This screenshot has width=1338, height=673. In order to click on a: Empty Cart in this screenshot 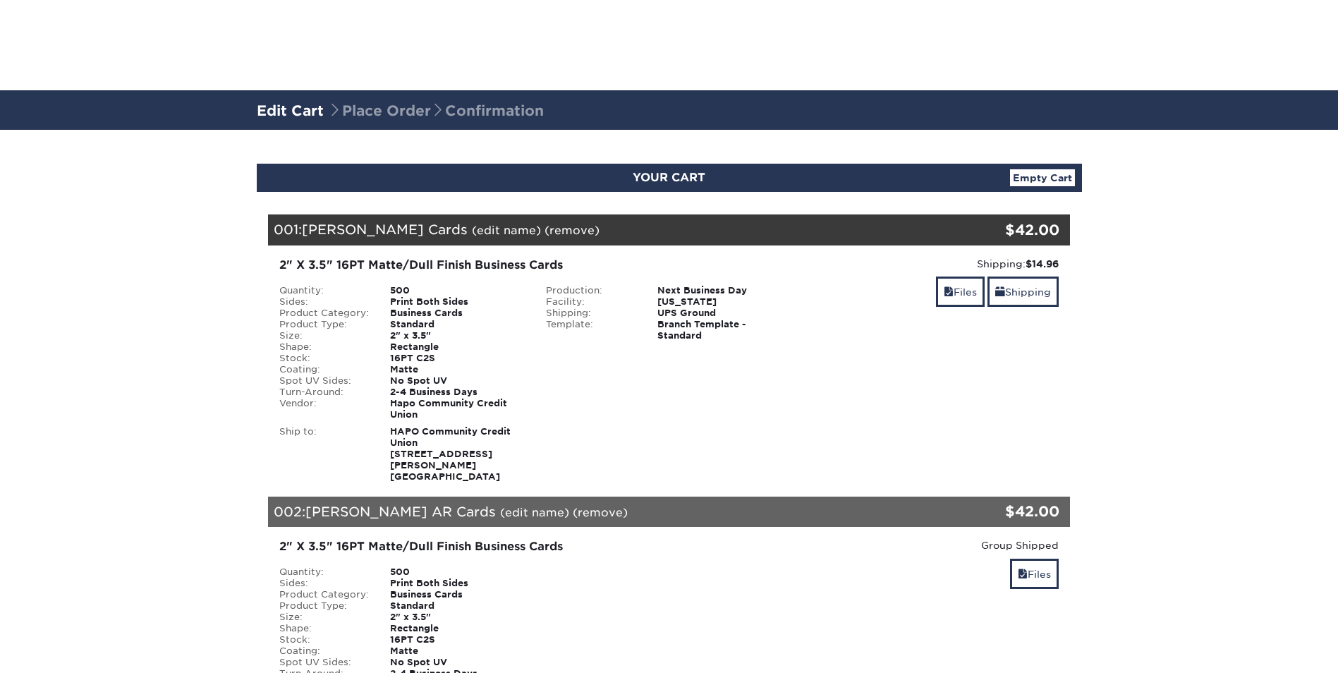, I will do `click(1042, 178)`.